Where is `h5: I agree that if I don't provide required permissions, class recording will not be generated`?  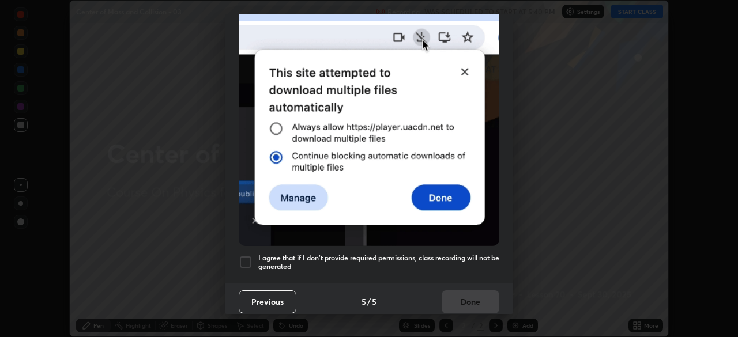 h5: I agree that if I don't provide required permissions, class recording will not be generated is located at coordinates (379, 262).